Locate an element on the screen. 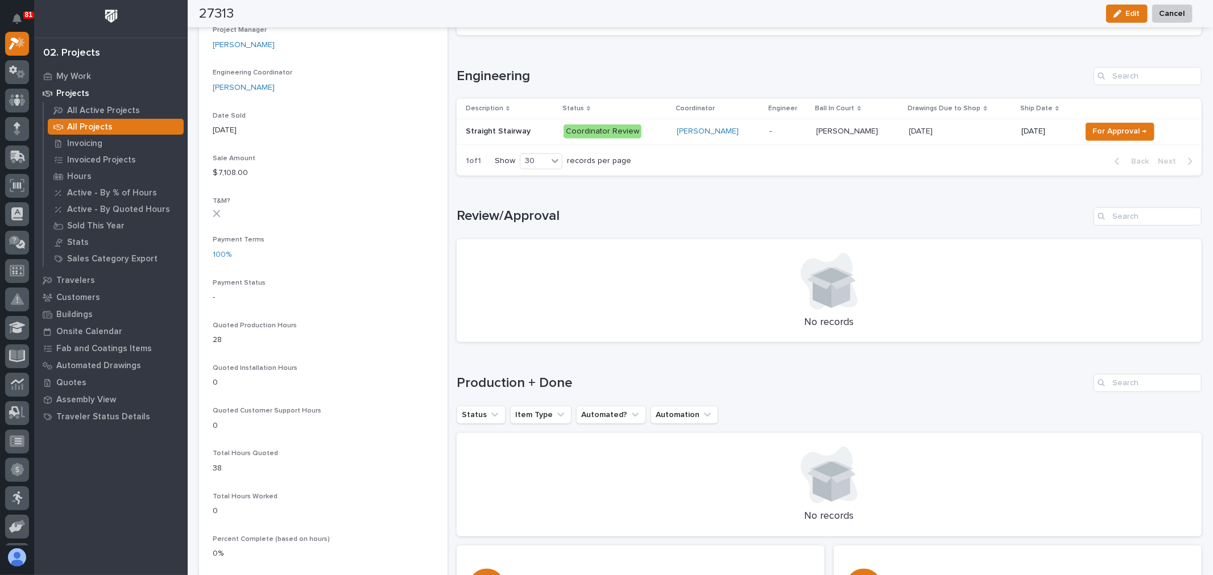  a: Stats is located at coordinates (115, 242).